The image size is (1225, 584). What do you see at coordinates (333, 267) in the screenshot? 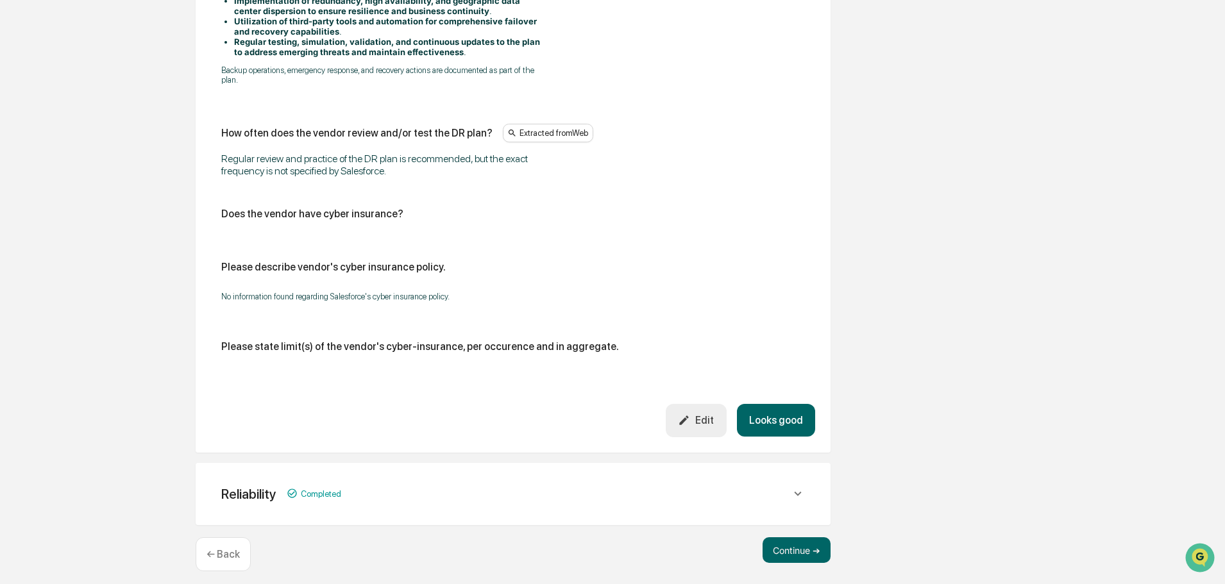
I see `div: Please describe vendor's cyber insurance policy.` at bounding box center [333, 267].